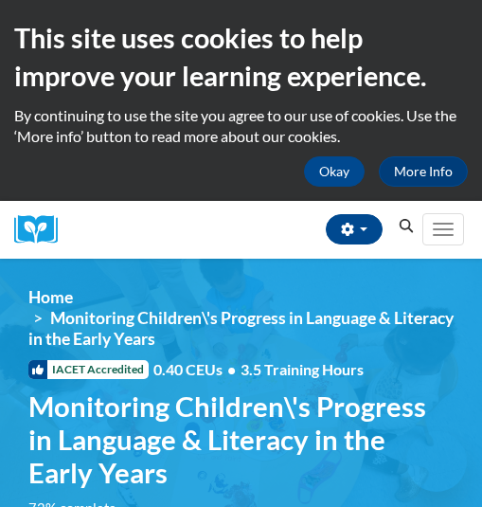 This screenshot has height=507, width=482. Describe the element at coordinates (354, 229) in the screenshot. I see `button: Account Settings` at that location.